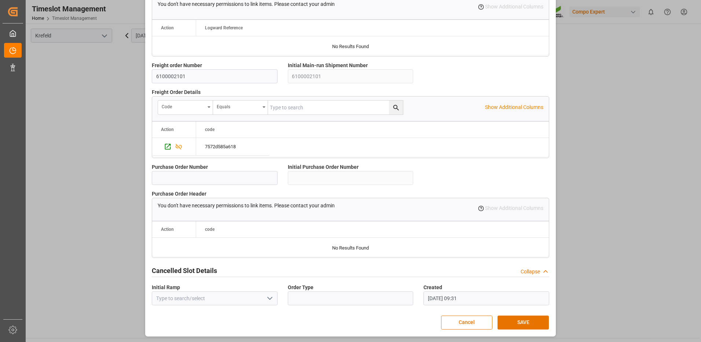 The height and width of the screenshot is (342, 701). What do you see at coordinates (177, 65) in the screenshot?
I see `span: Freight order Number` at bounding box center [177, 65].